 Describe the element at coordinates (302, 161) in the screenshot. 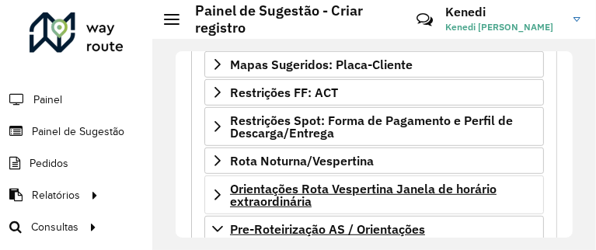

I see `span: Rota Noturna/Vespertina` at that location.